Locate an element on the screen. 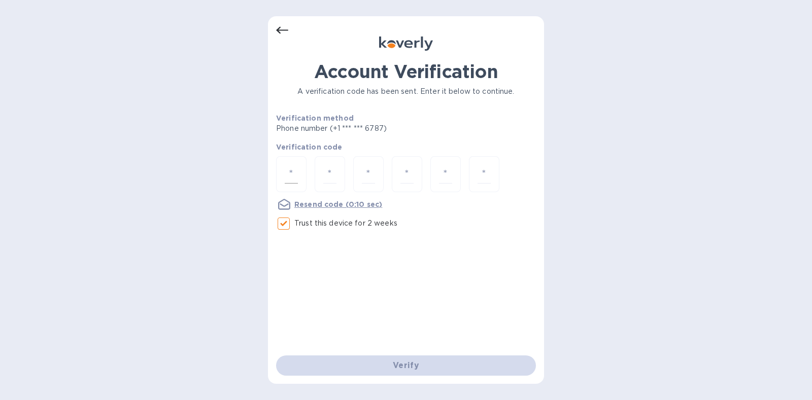 The width and height of the screenshot is (812, 400). p: Verification code is located at coordinates (406, 147).